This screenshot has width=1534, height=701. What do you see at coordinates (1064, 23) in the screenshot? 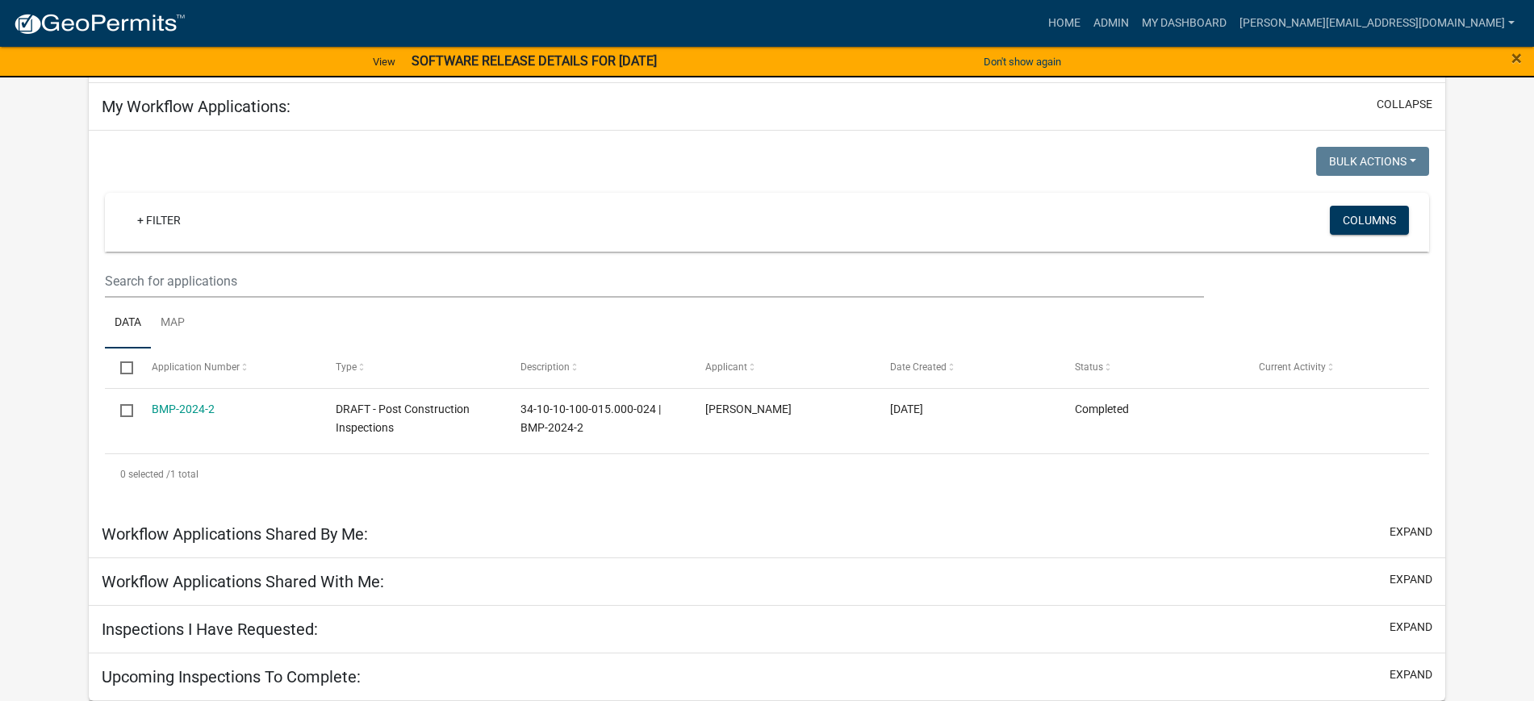
I see `a: Home` at bounding box center [1064, 23].